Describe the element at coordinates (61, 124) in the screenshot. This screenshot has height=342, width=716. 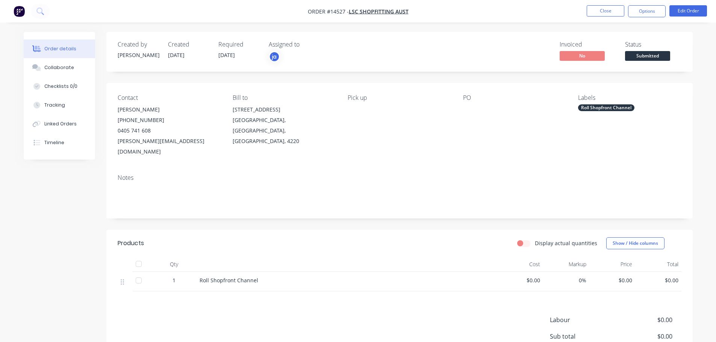
I see `div: Linked Orders` at that location.